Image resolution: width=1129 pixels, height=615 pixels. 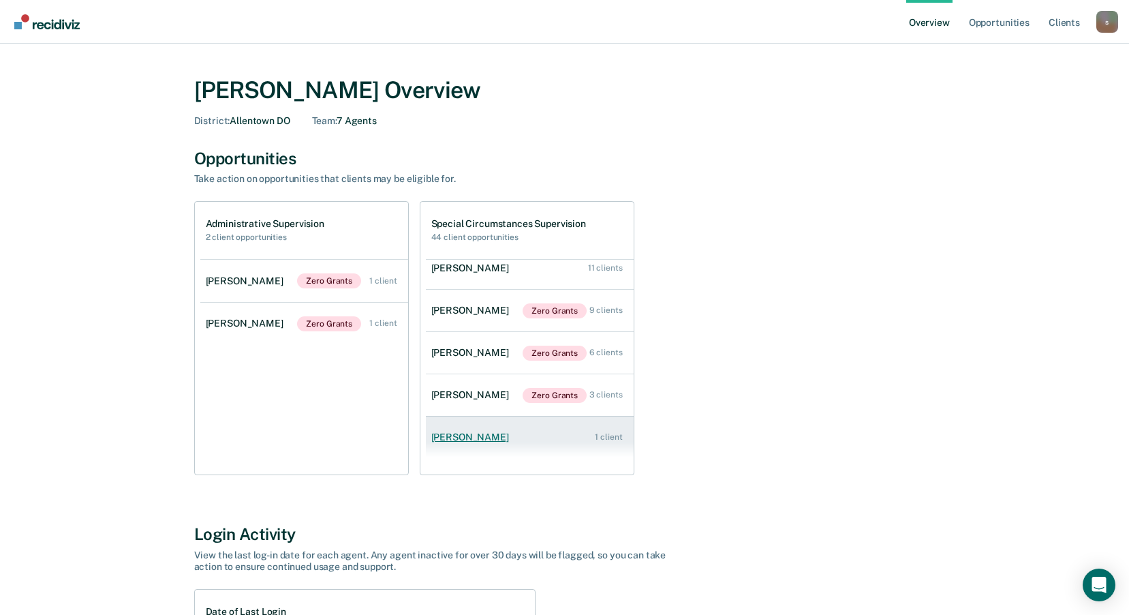 What do you see at coordinates (565, 534) in the screenshot?
I see `div: Login Activity` at bounding box center [565, 534].